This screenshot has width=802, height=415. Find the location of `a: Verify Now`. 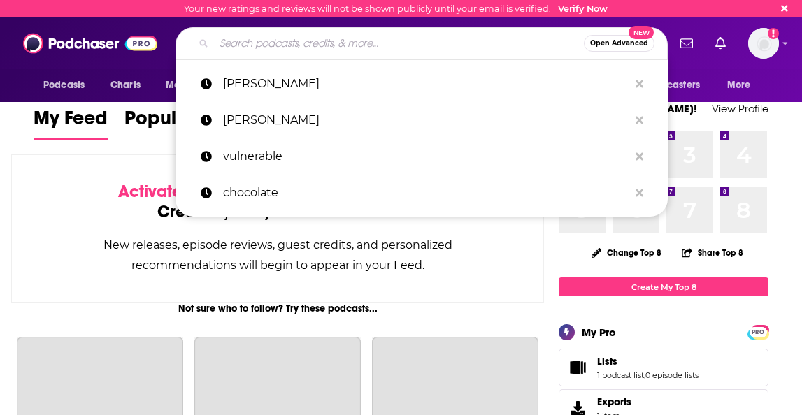

a: Verify Now is located at coordinates (583, 8).